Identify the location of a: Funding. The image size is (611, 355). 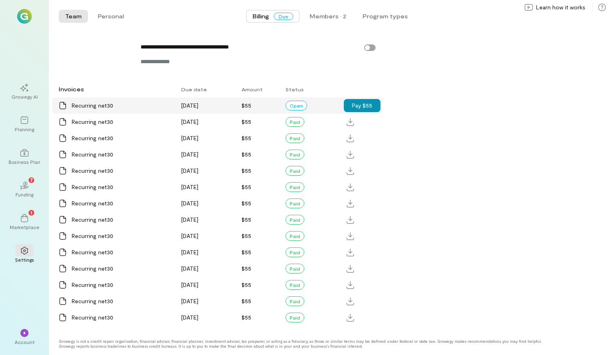
(24, 189).